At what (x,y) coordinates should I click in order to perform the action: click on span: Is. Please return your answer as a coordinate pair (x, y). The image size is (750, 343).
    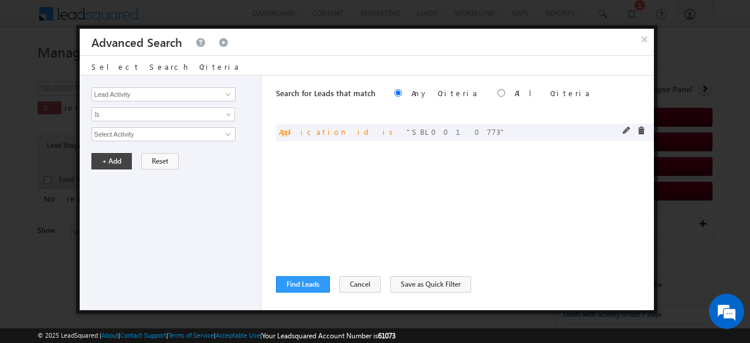
    Looking at the image, I should click on (155, 114).